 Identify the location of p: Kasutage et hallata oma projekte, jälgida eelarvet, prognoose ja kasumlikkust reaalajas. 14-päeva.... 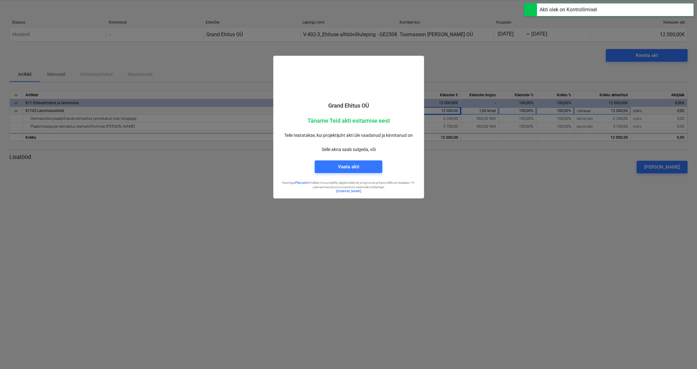
(349, 185).